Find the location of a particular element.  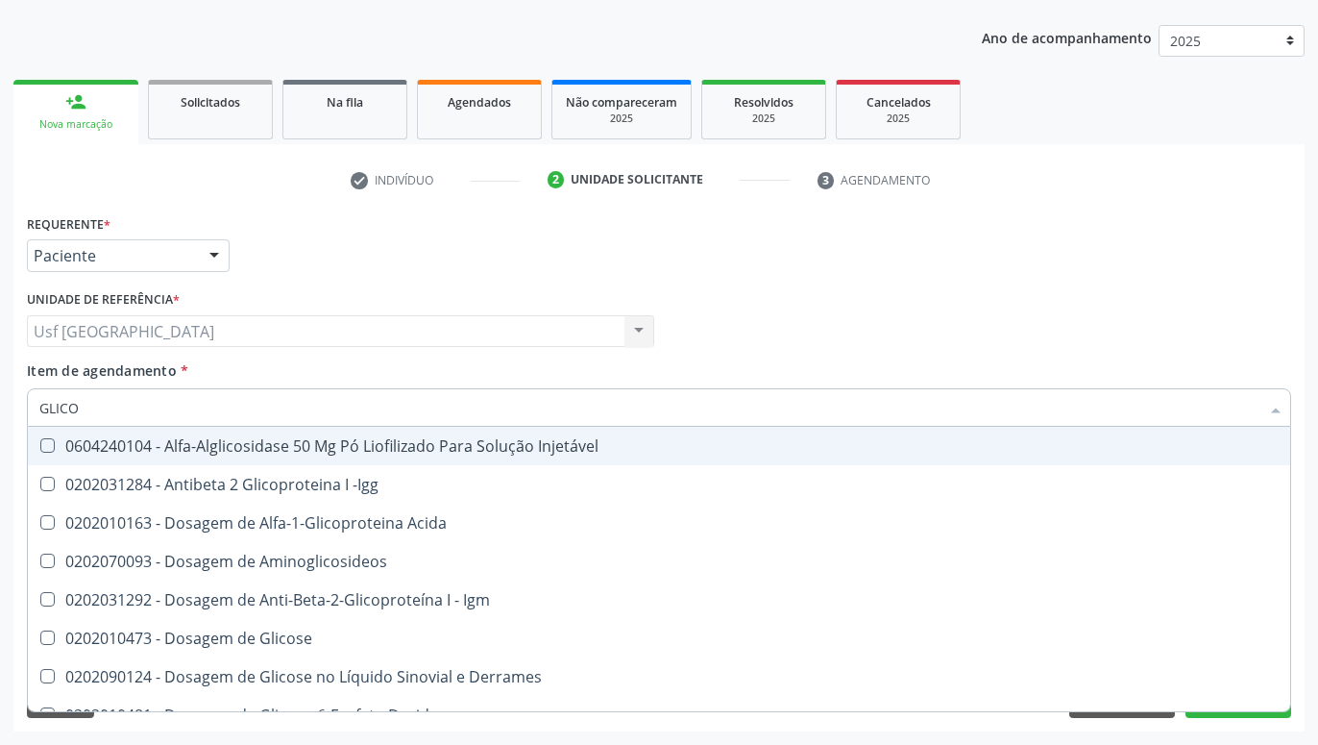

div: 0202010473 - Dosagem de Glicose is located at coordinates (659, 638).